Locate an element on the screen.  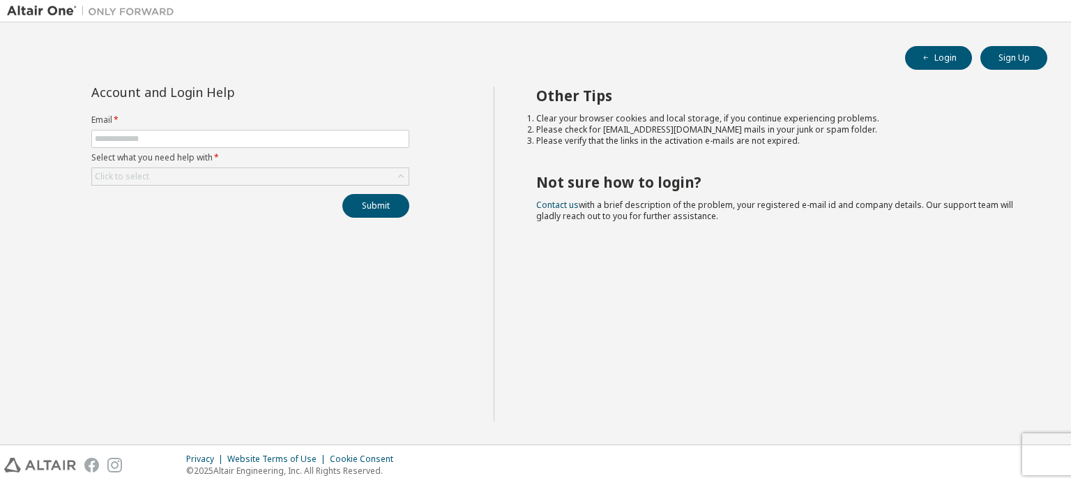
span: with a brief description of the problem, your registered e-mail id and company details. Our suppo... is located at coordinates (775, 210).